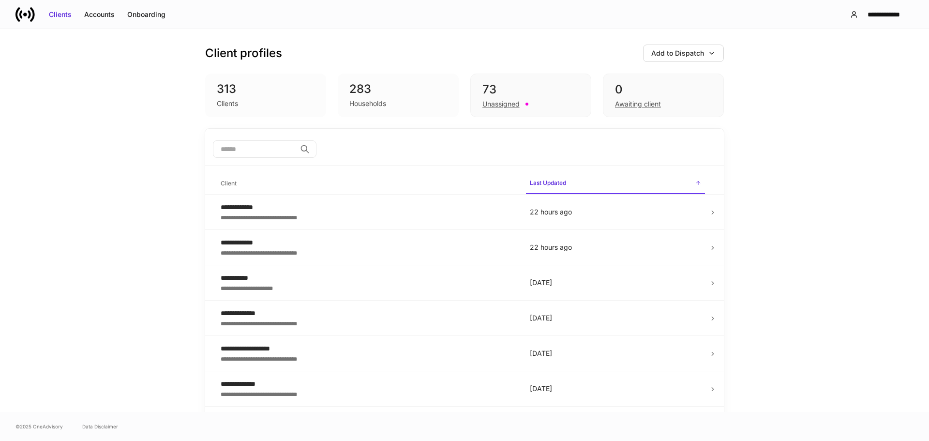  I want to click on h3: Client profiles, so click(243, 53).